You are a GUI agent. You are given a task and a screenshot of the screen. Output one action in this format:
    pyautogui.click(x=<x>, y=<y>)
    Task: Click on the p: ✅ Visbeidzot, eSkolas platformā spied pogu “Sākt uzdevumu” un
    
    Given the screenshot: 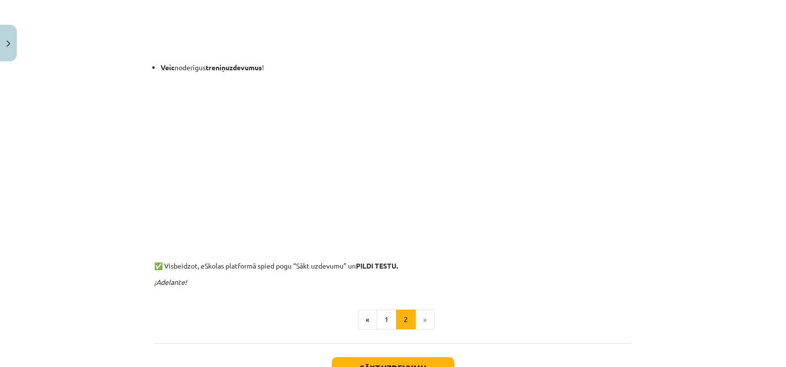 What is the action you would take?
    pyautogui.click(x=393, y=265)
    